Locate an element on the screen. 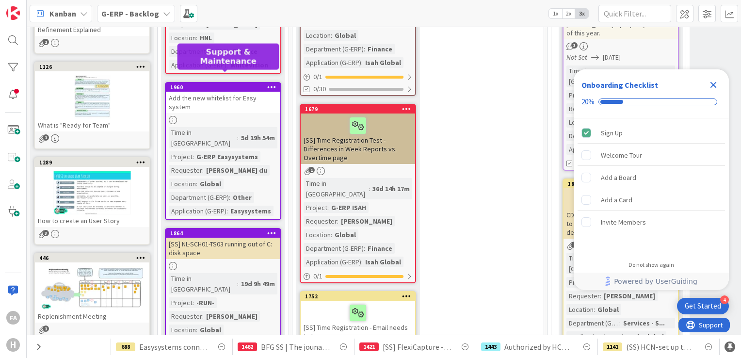 The width and height of the screenshot is (741, 358). div: Checklist Container is located at coordinates (651, 179).